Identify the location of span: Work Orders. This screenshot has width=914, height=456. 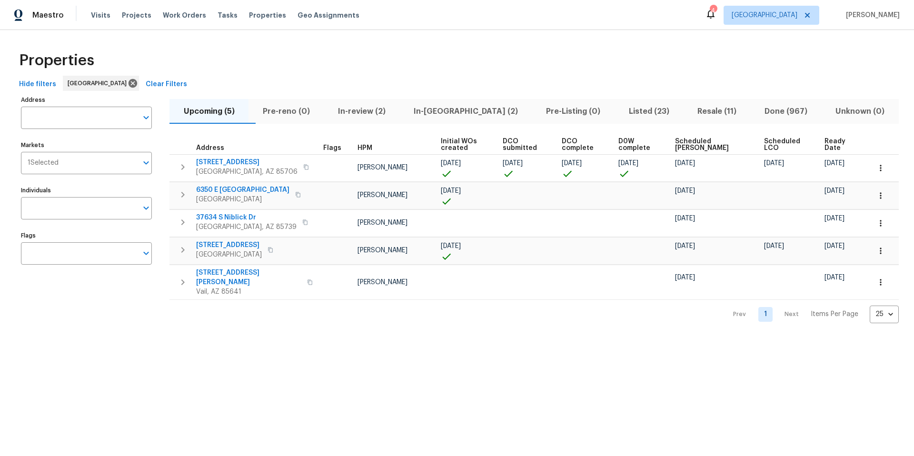
(184, 15).